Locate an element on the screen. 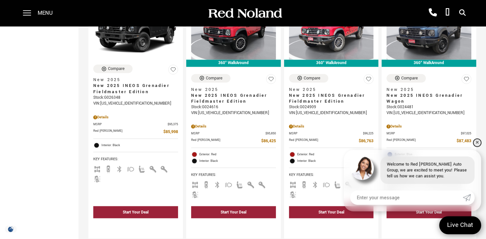  div: 360° WalkAround is located at coordinates (429, 63).